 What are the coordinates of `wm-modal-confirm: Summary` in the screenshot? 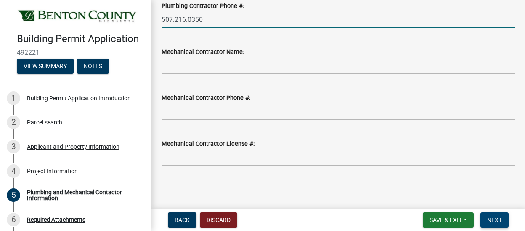 It's located at (45, 66).